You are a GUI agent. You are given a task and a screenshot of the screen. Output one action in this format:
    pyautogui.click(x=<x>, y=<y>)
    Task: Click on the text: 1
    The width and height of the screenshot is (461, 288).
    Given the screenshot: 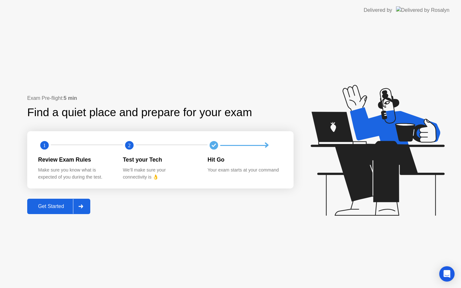 What is the action you would take?
    pyautogui.click(x=45, y=145)
    